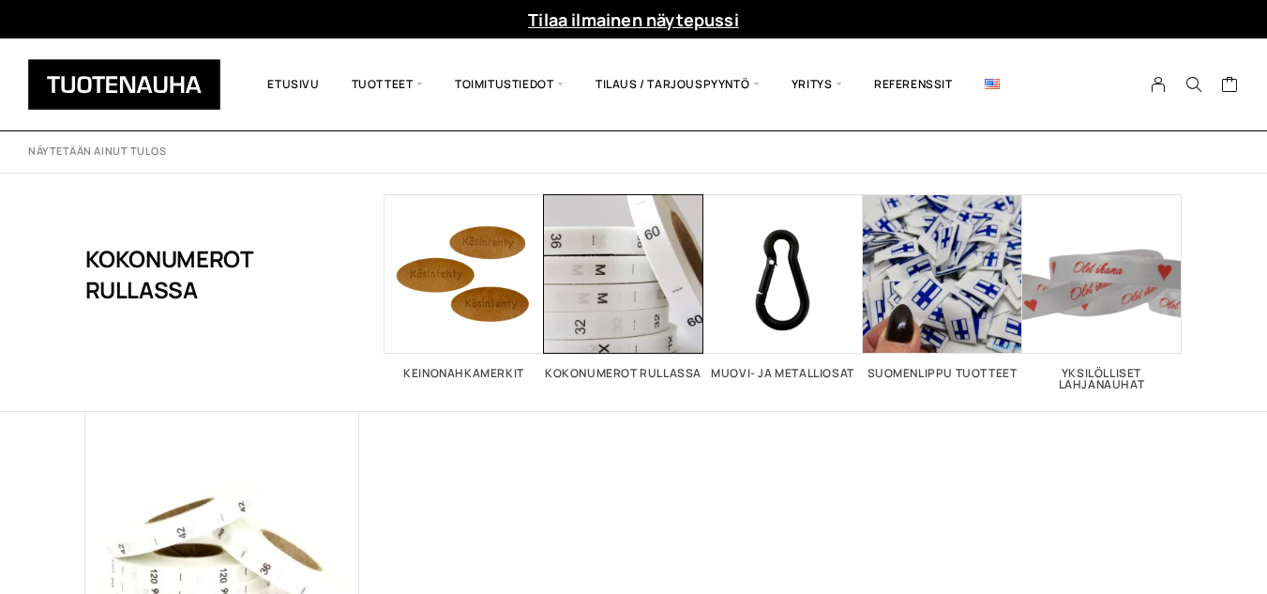  What do you see at coordinates (993, 83) in the screenshot?
I see `img: English` at bounding box center [993, 83].